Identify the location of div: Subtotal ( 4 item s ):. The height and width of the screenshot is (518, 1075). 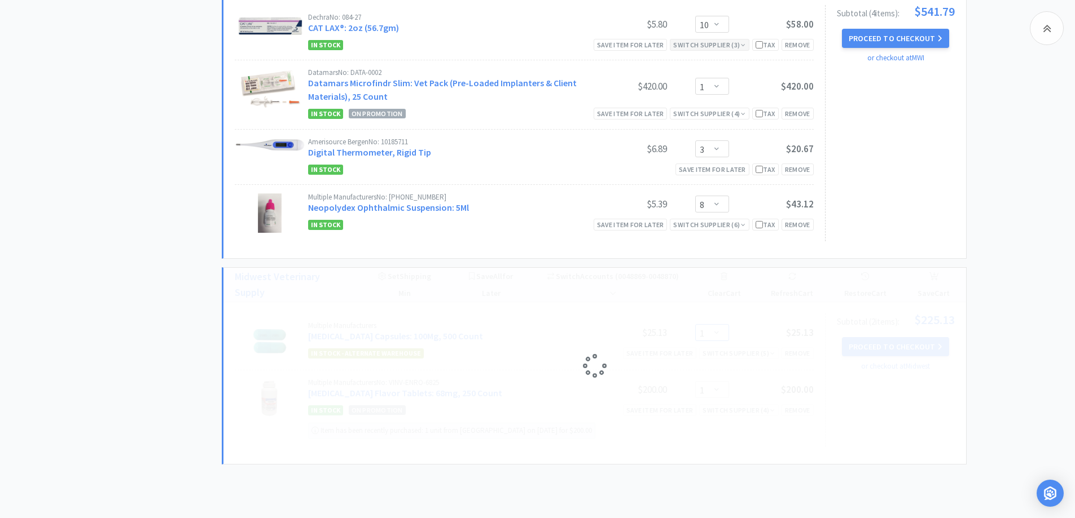
(895, 11).